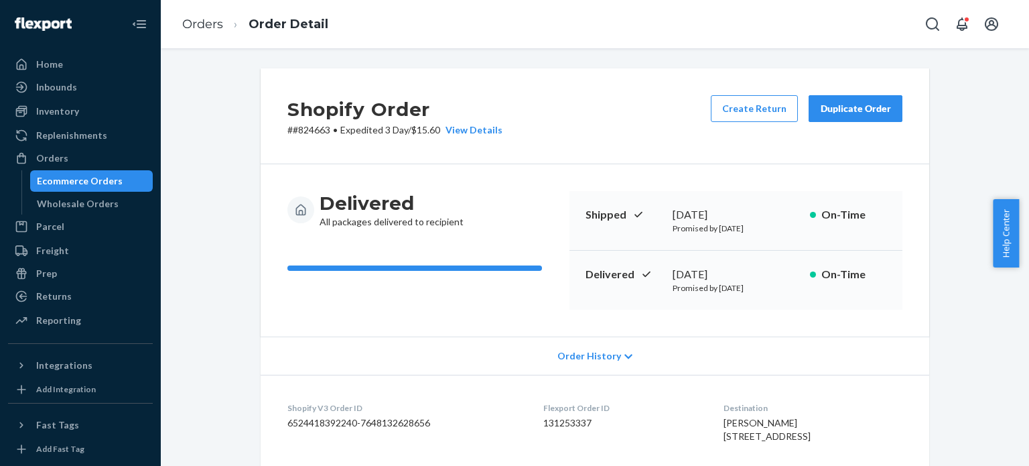  Describe the element at coordinates (80, 365) in the screenshot. I see `button: Integrations` at that location.